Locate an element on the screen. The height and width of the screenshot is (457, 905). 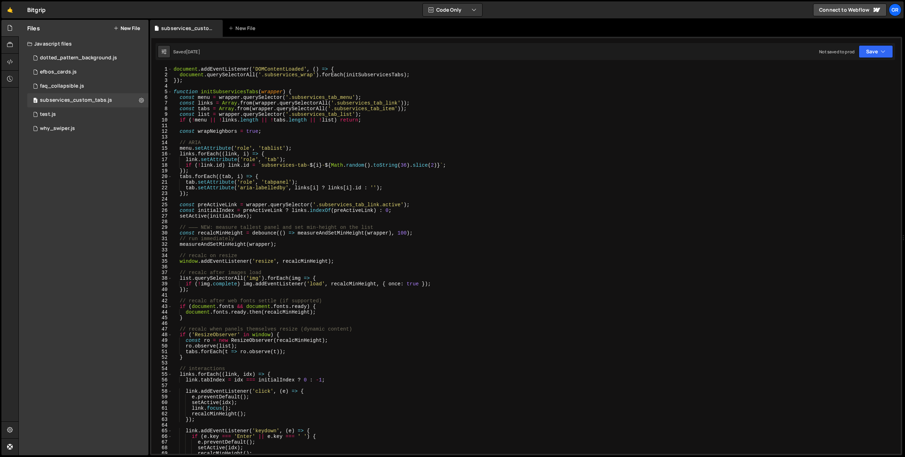
div: 47 is located at coordinates (162, 329).